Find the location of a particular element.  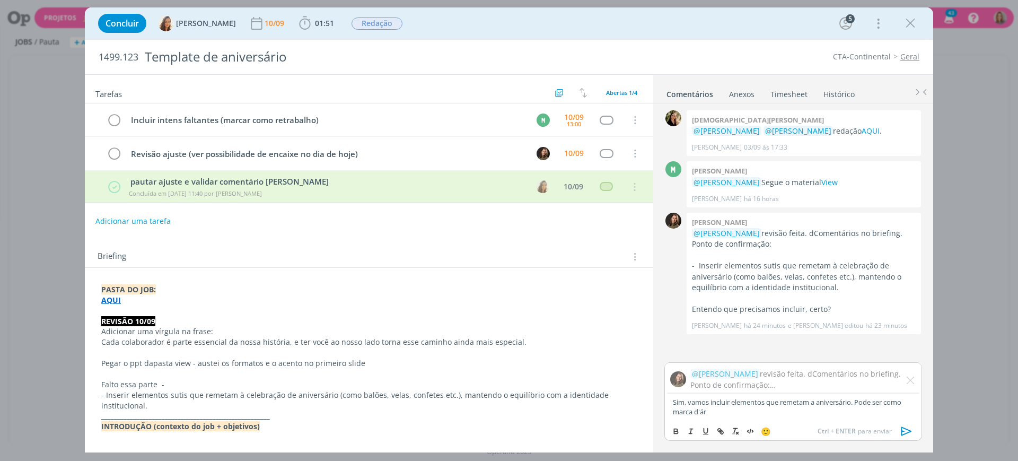

span: há 16 horas is located at coordinates (762, 199).